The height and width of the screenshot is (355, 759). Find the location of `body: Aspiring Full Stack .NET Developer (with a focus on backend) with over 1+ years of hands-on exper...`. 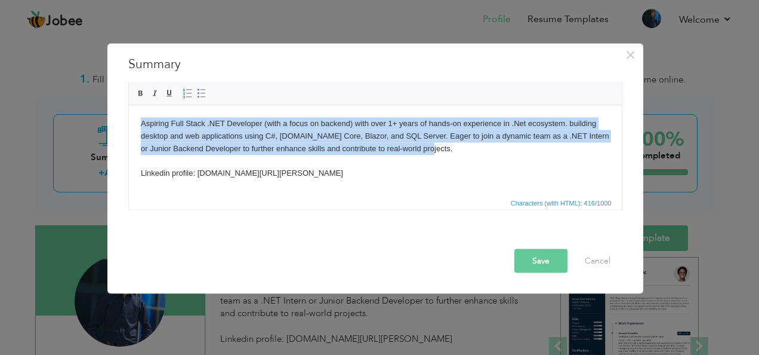

body: Aspiring Full Stack .NET Developer (with a focus on backend) with over 1+ years of hands-on exper... is located at coordinates (247, 43).